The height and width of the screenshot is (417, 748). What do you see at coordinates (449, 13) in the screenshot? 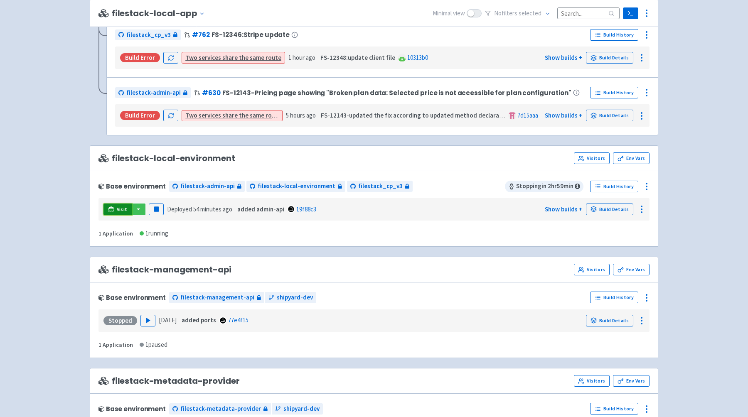
I see `span: Minimal view` at bounding box center [449, 13].